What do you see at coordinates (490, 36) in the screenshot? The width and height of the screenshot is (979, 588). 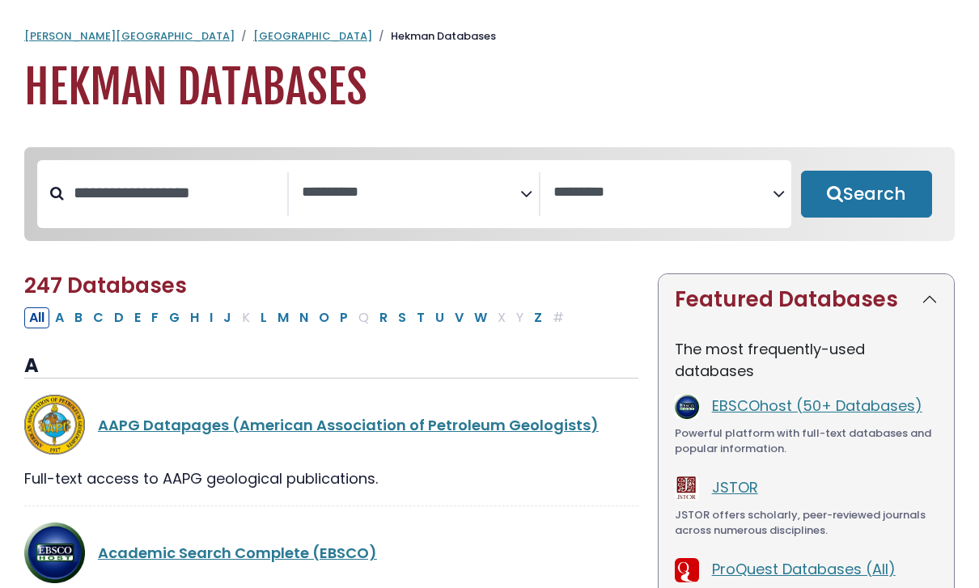 I see `nav: breadcrumb` at bounding box center [490, 36].